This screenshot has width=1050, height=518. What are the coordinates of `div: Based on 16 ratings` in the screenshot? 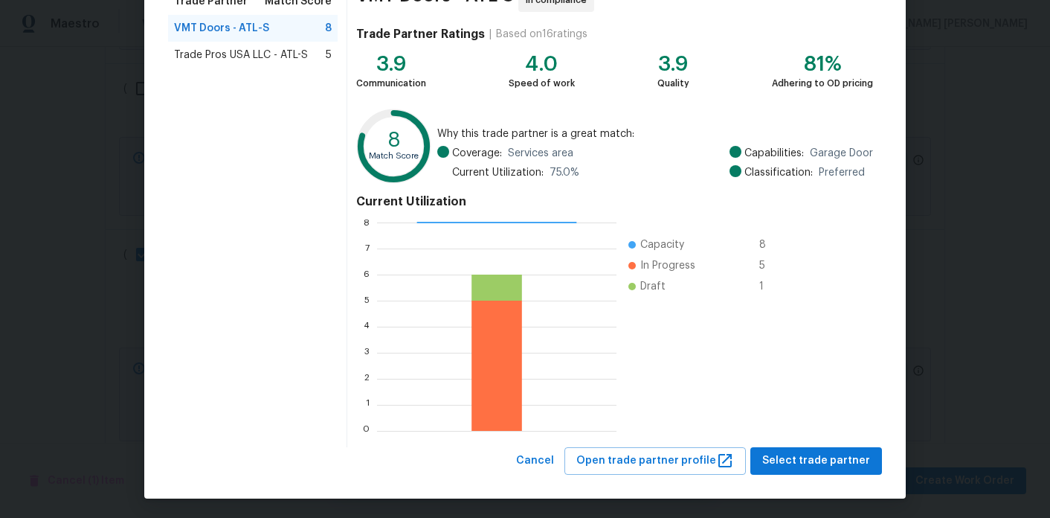 It's located at (541, 34).